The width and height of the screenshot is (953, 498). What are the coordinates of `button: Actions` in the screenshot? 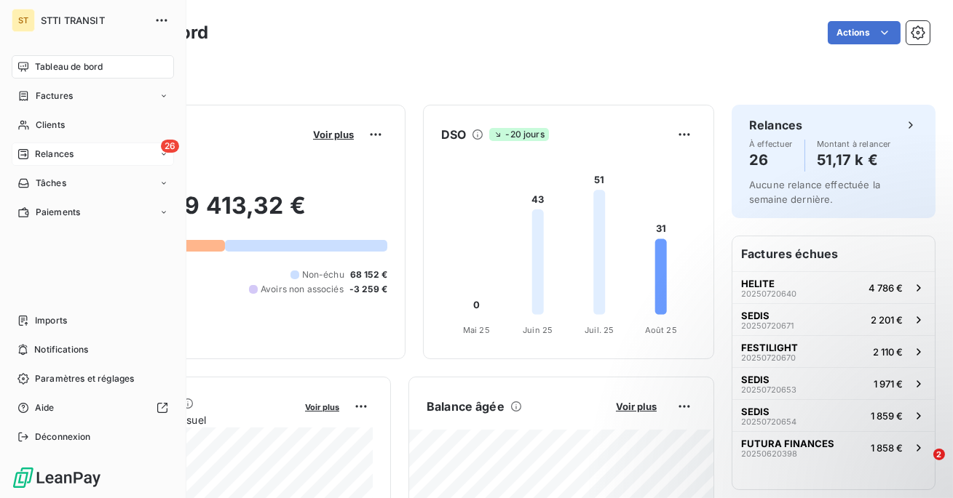 It's located at (864, 33).